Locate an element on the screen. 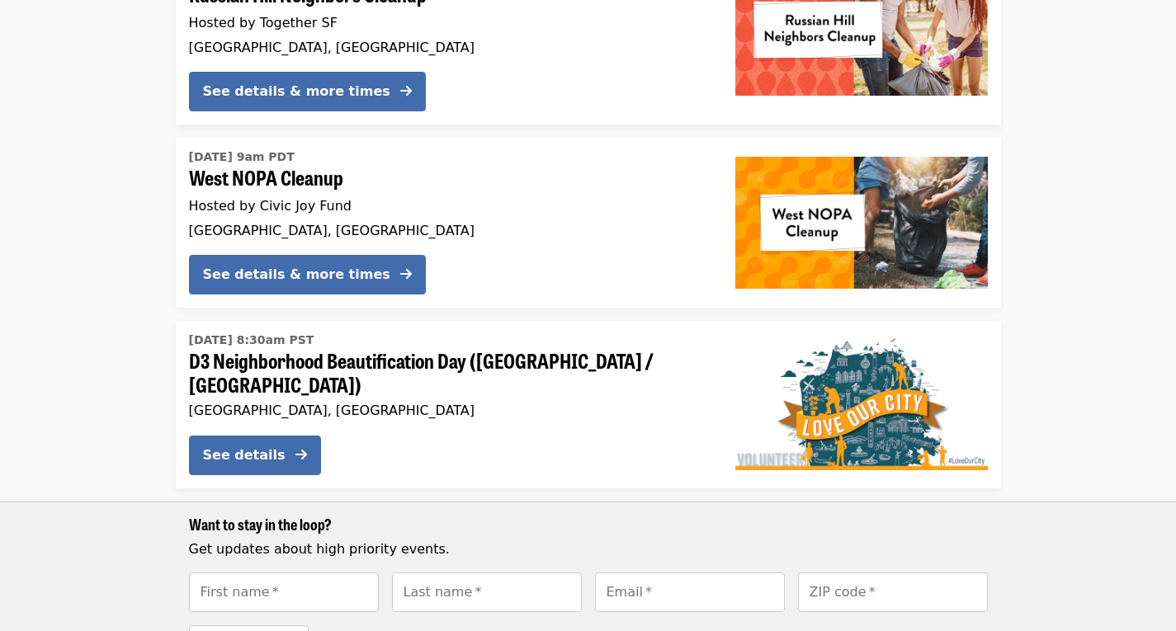  span: Get updates about high priority events. is located at coordinates (319, 549).